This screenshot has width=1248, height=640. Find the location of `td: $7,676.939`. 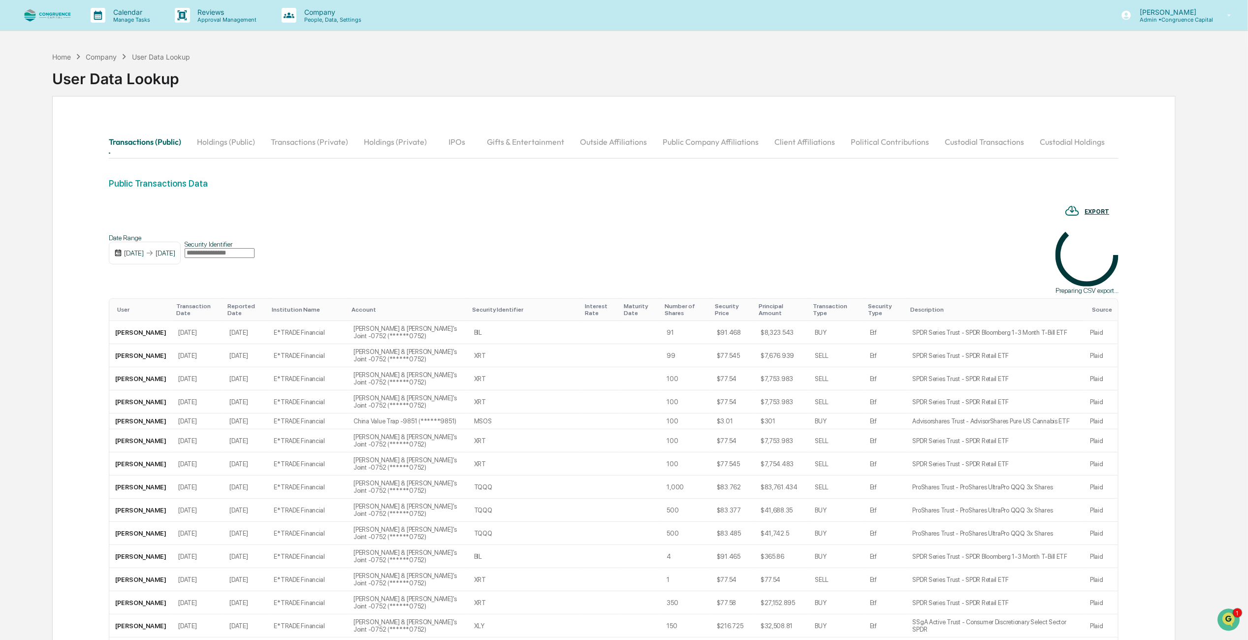

td: $7,676.939 is located at coordinates (781, 355).